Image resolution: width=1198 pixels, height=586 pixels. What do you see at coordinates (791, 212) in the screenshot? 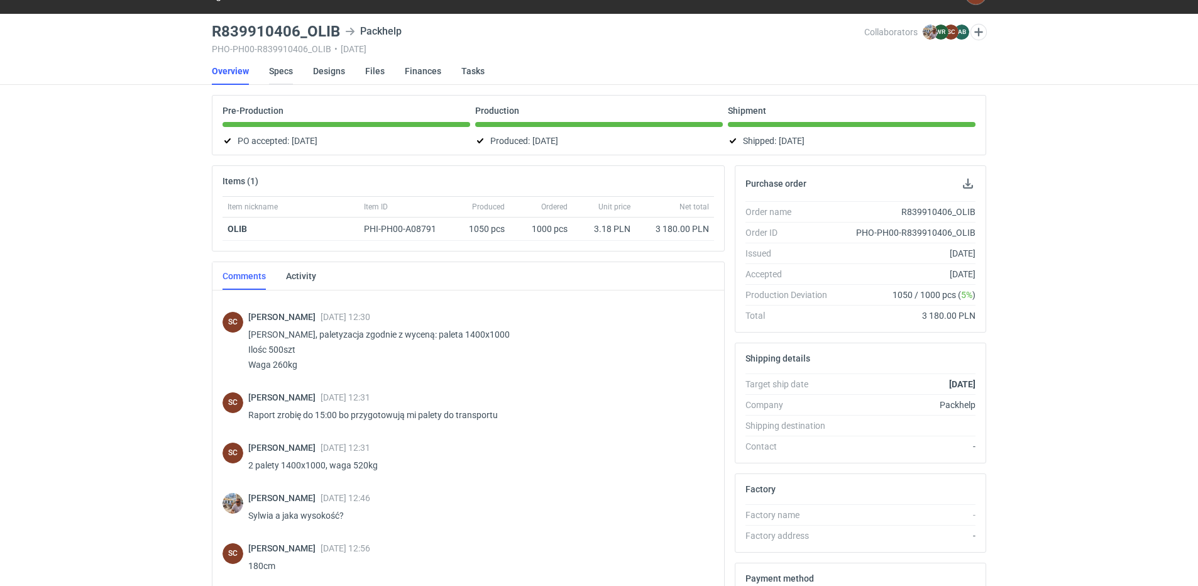
I see `div: Order name` at bounding box center [791, 212].